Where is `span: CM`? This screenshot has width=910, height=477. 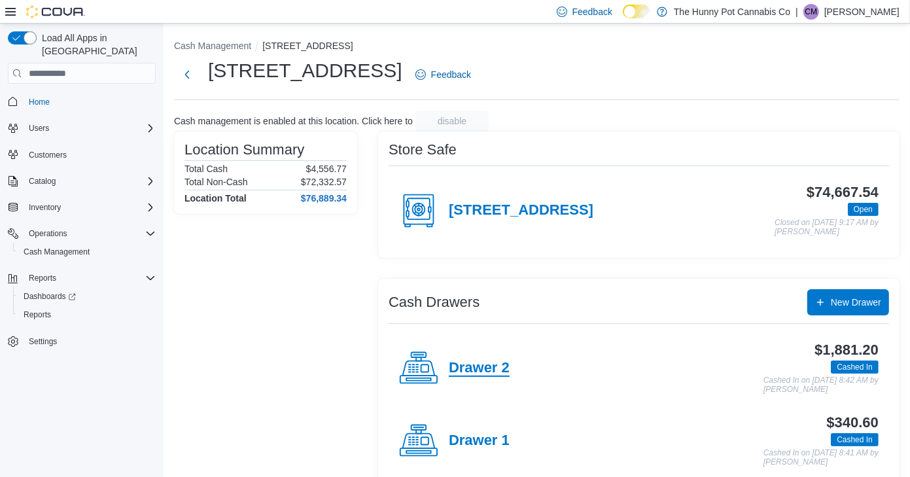
span: CM is located at coordinates (811, 12).